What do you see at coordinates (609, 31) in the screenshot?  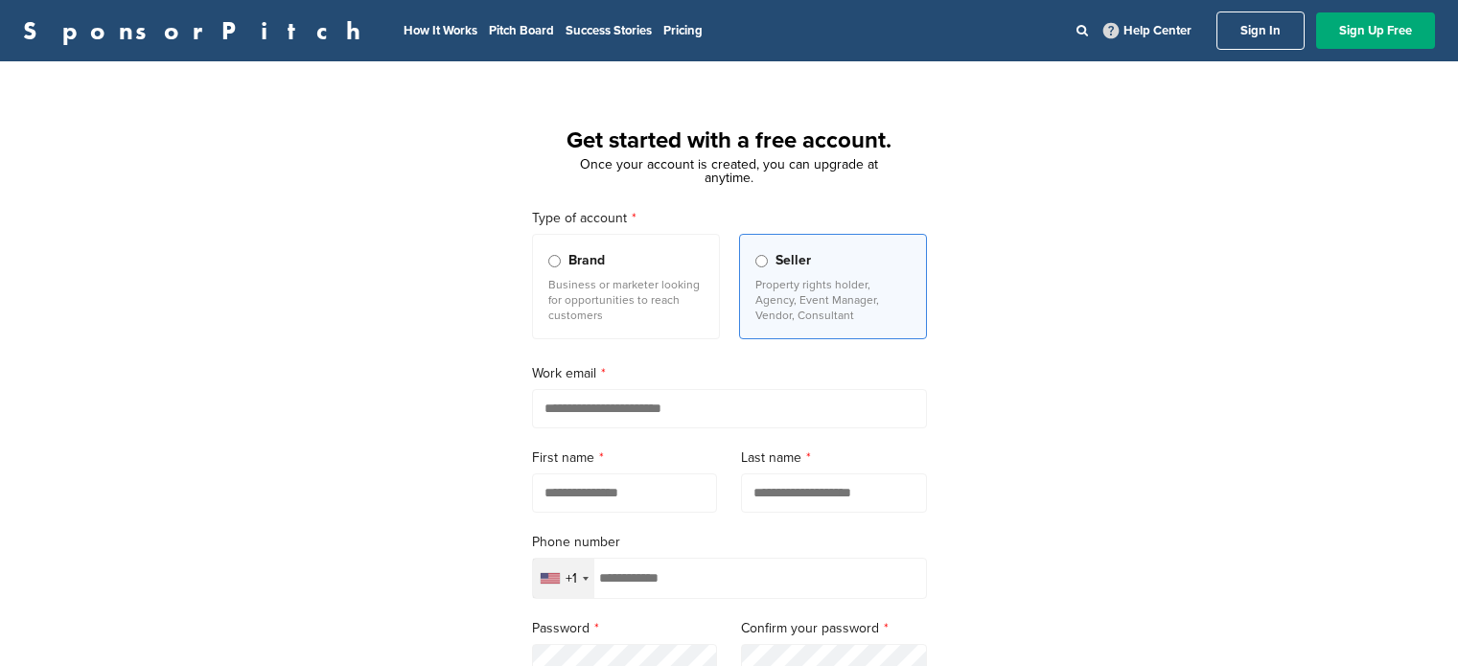 I see `a: Success Stories` at bounding box center [609, 31].